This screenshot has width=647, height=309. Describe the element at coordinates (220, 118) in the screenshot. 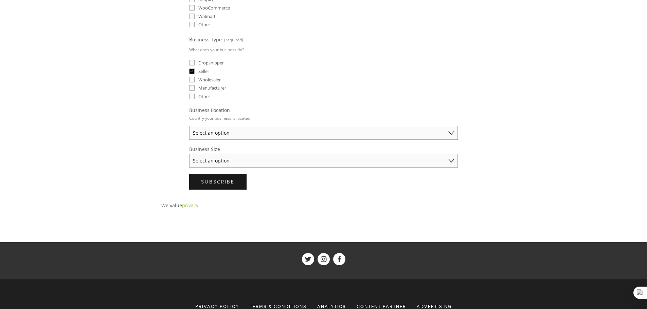

I see `p: Country your business is located` at that location.